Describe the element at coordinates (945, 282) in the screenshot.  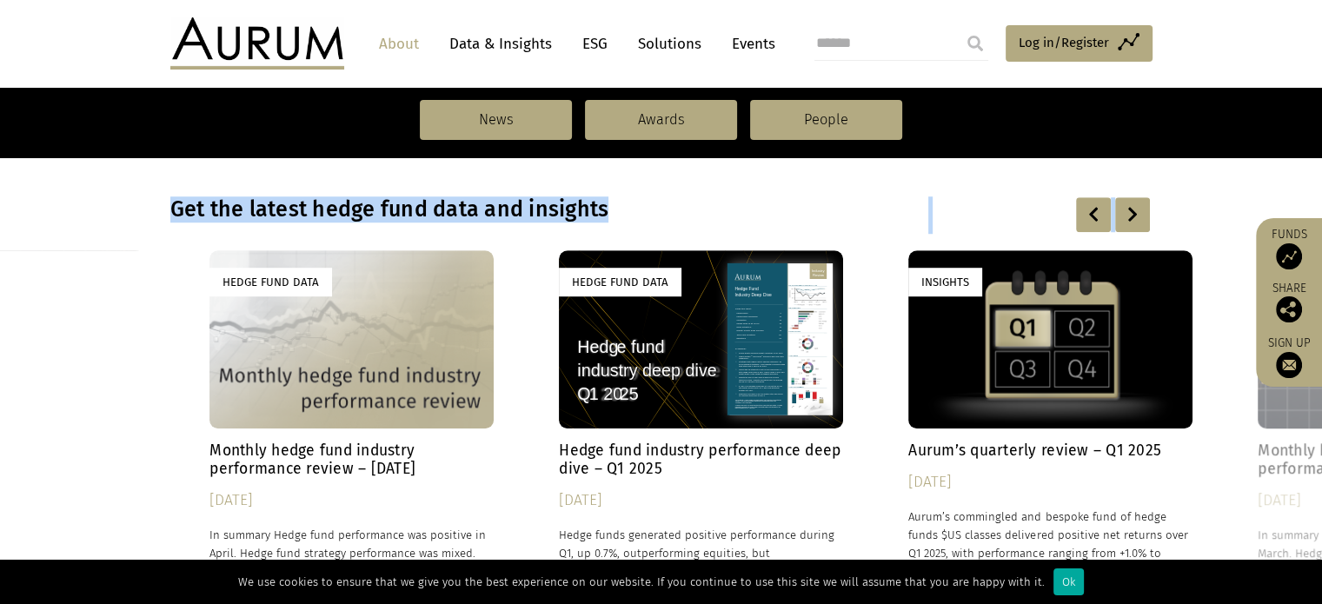
I see `div: Insights` at that location.